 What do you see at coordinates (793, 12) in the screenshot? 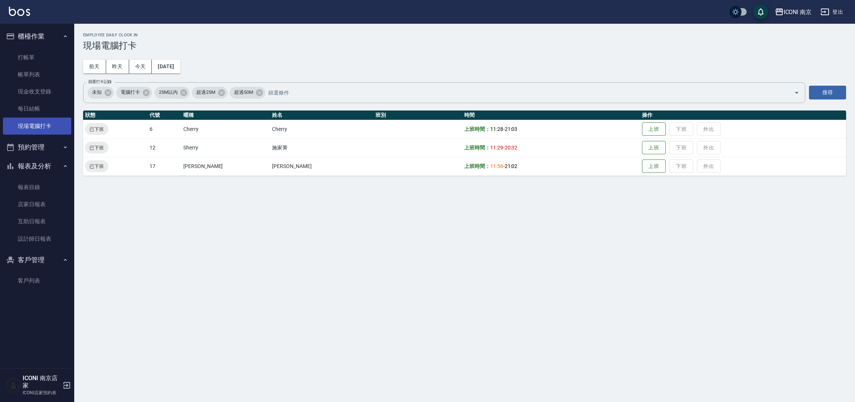
I see `button: ICONI 南京` at bounding box center [793, 12].